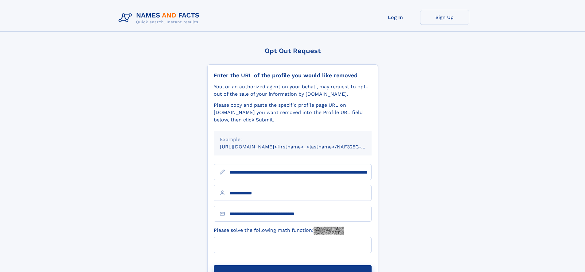  I want to click on label: Please solve the following math function:, so click(279, 231).